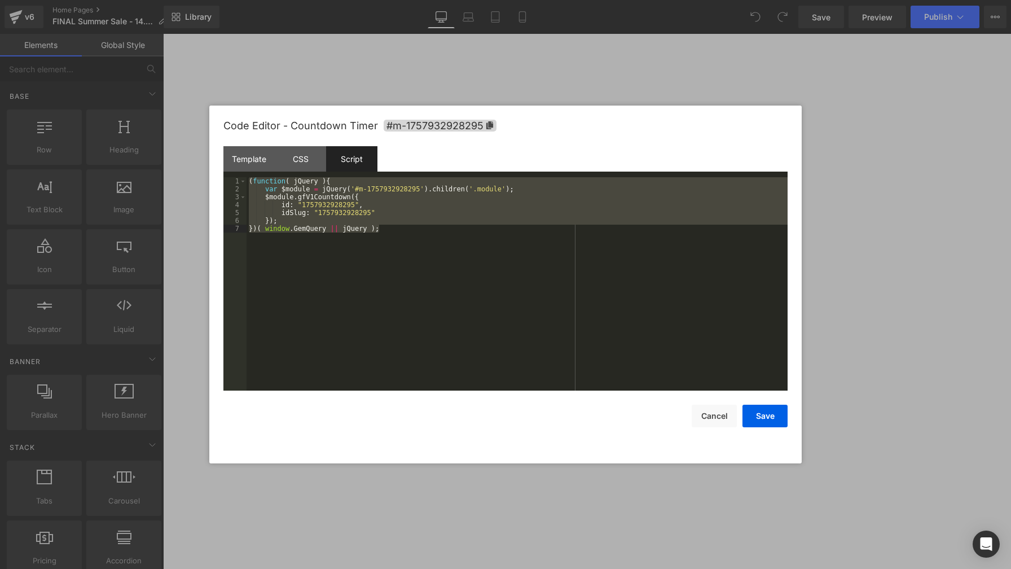 Image resolution: width=1011 pixels, height=569 pixels. What do you see at coordinates (765, 416) in the screenshot?
I see `button: Save` at bounding box center [765, 416].